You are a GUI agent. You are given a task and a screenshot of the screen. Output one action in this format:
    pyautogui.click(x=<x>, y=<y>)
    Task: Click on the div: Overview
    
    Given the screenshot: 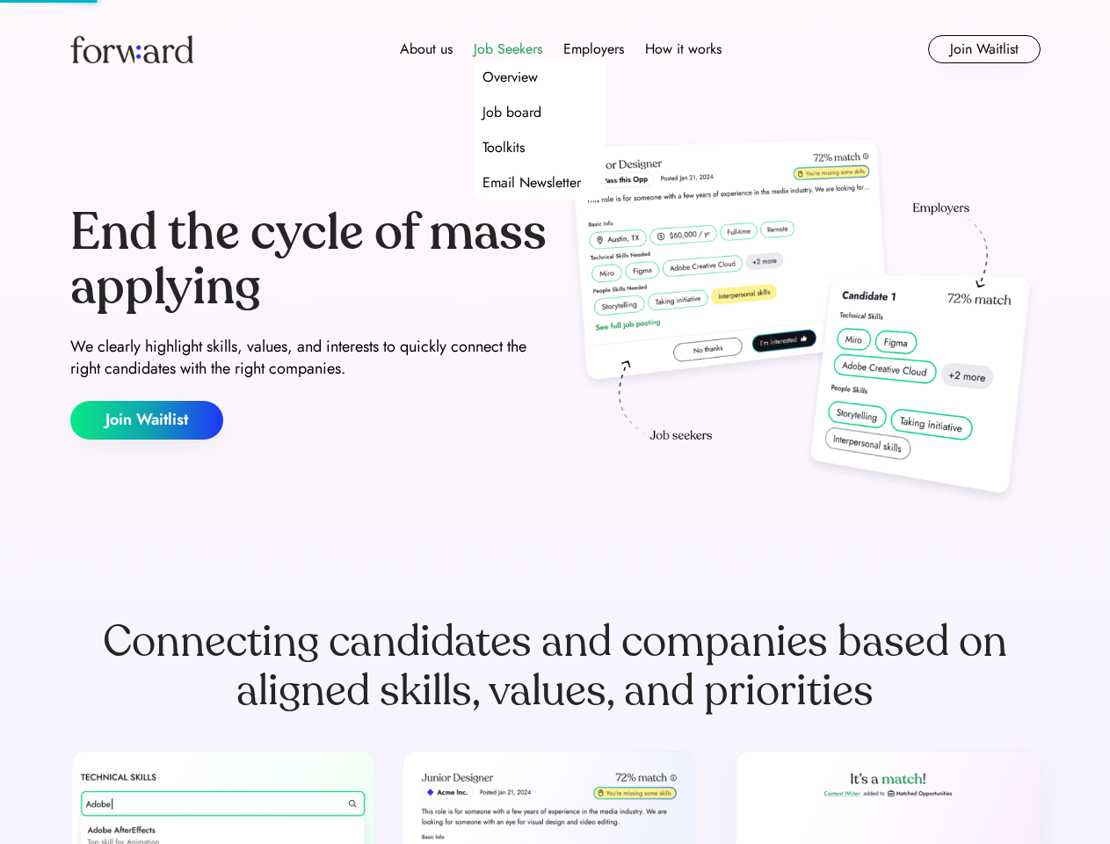 What is the action you would take?
    pyautogui.click(x=510, y=77)
    